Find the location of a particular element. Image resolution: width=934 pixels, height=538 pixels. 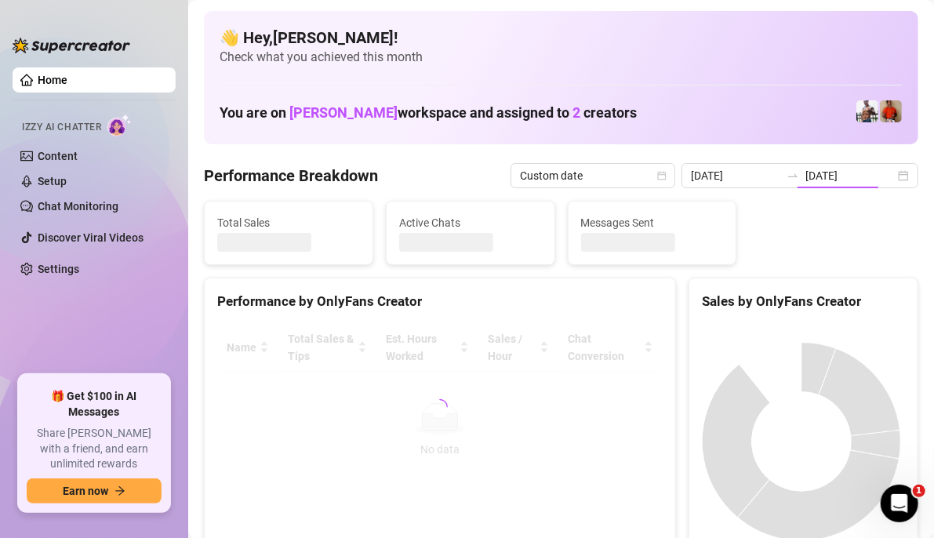

a: Settings is located at coordinates (58, 269).